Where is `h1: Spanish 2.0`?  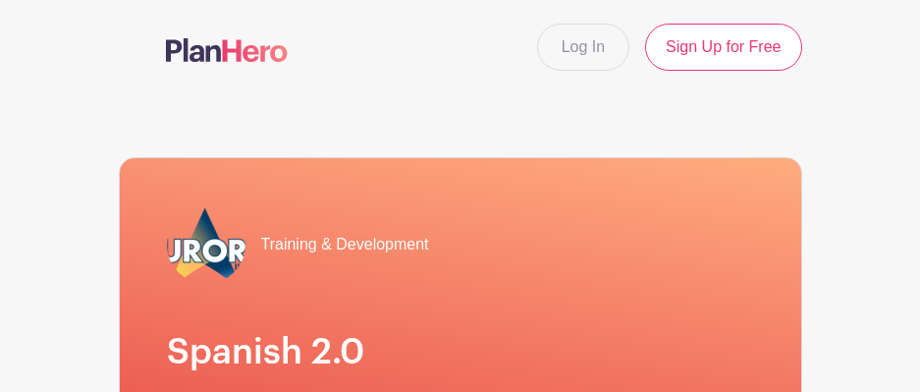
h1: Spanish 2.0 is located at coordinates (461, 352).